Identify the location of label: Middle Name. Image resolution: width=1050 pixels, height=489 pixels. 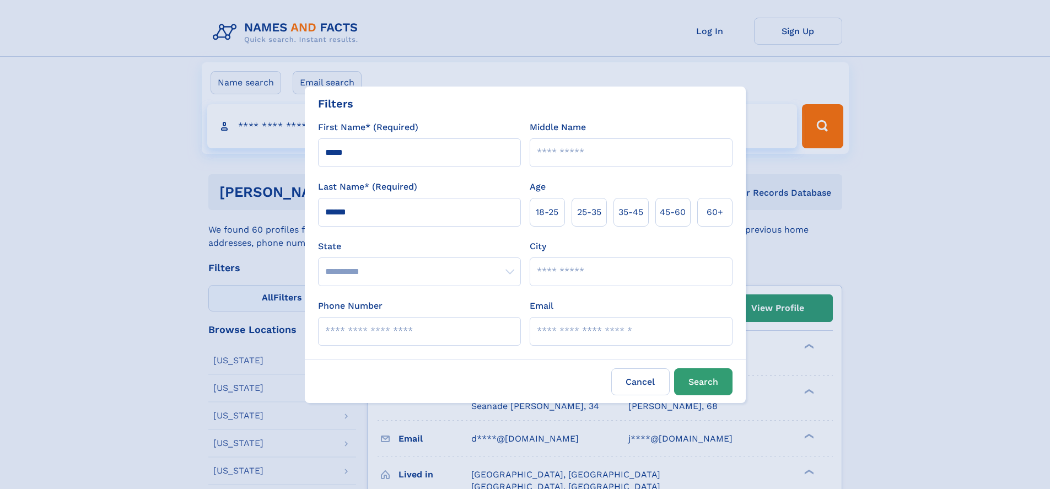
(558, 127).